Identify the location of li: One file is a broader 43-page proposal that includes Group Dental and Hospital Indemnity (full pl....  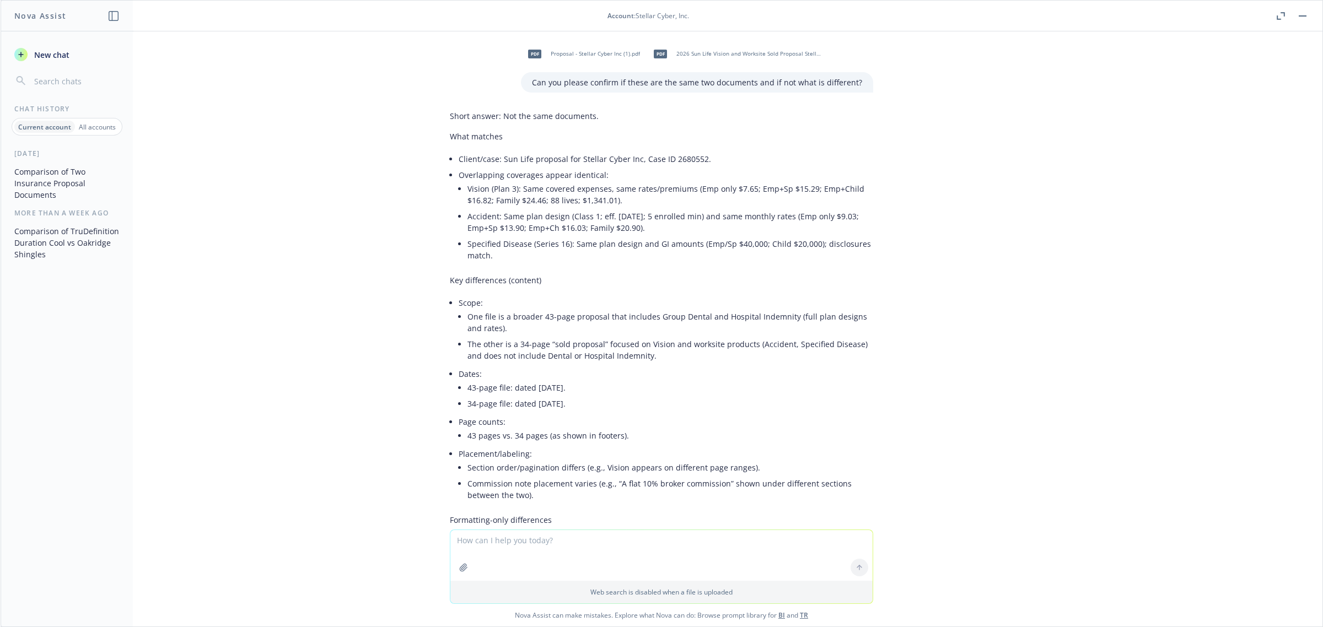
(670, 323).